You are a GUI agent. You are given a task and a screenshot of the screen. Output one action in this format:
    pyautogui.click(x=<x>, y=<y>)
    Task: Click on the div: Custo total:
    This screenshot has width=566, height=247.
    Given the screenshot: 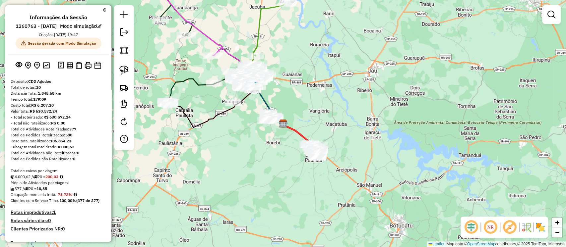 What is the action you would take?
    pyautogui.click(x=58, y=105)
    